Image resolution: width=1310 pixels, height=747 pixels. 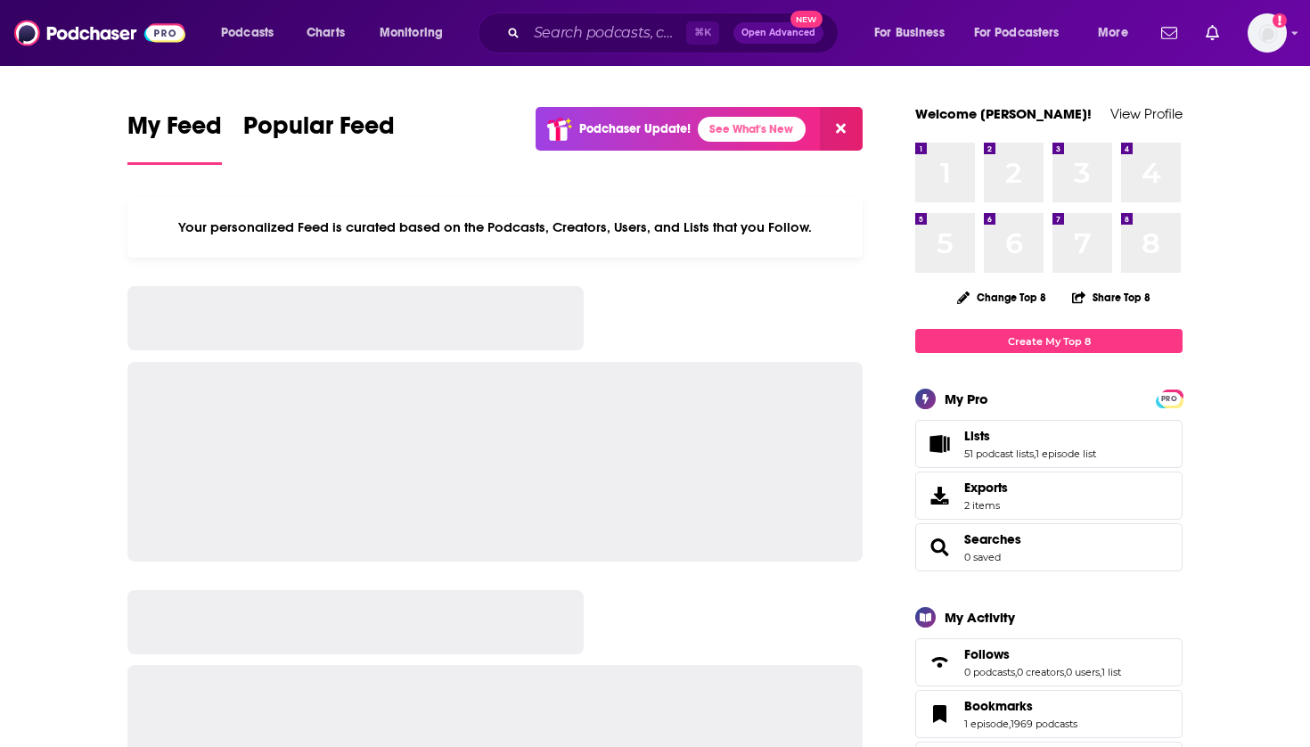 I want to click on a: 0 creators, so click(x=1040, y=672).